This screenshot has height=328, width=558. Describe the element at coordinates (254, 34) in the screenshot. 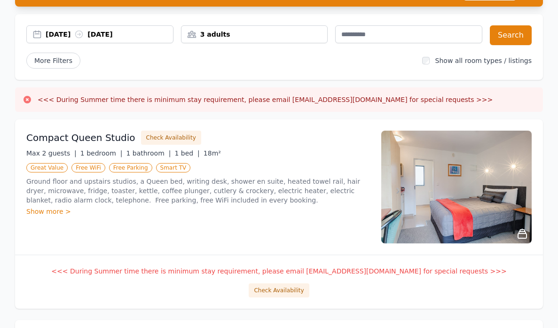

I see `div: 3 adults` at that location.